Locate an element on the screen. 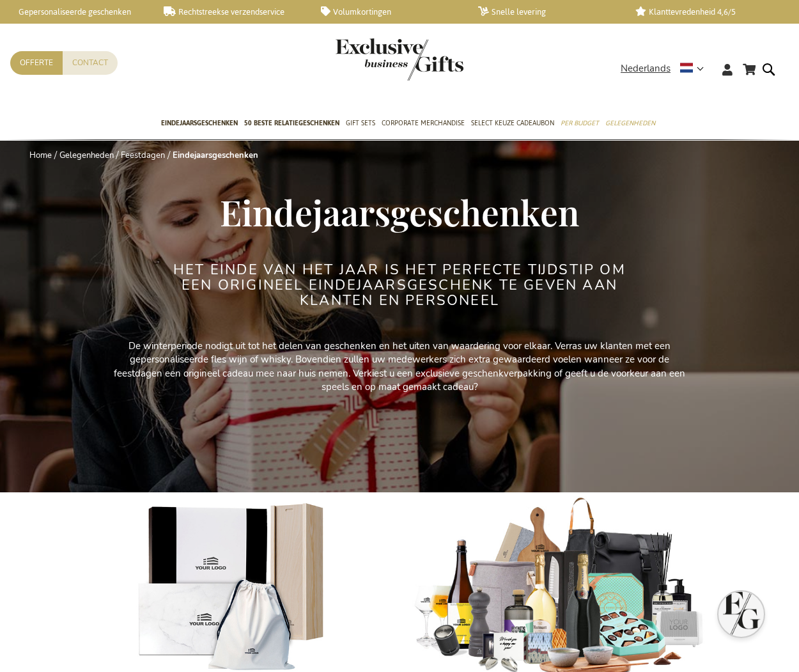  span: 50 beste relatiegeschenken is located at coordinates (292, 123).